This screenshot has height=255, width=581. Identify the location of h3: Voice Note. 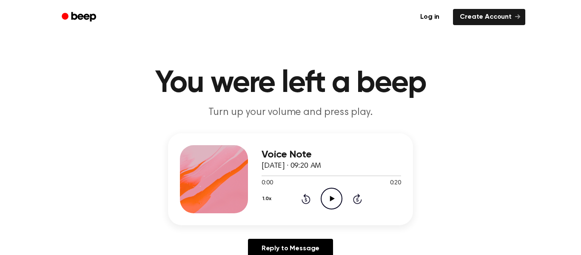
(331, 154).